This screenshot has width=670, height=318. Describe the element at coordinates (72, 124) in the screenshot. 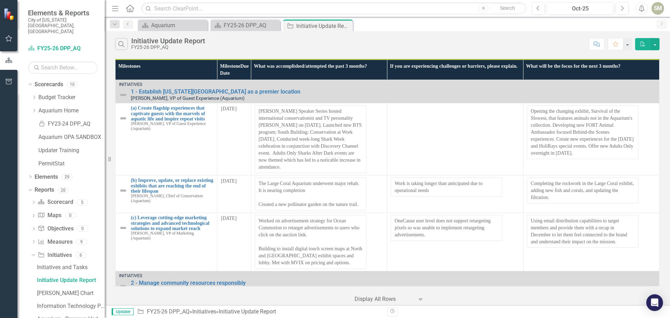

I see `a: FY23-24 DPP_AQ` at that location.